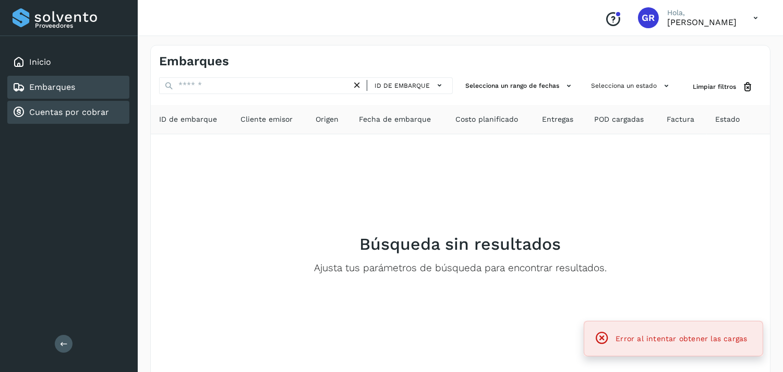 The width and height of the screenshot is (783, 372). Describe the element at coordinates (68, 112) in the screenshot. I see `div: Cuentas por cobrar` at that location.